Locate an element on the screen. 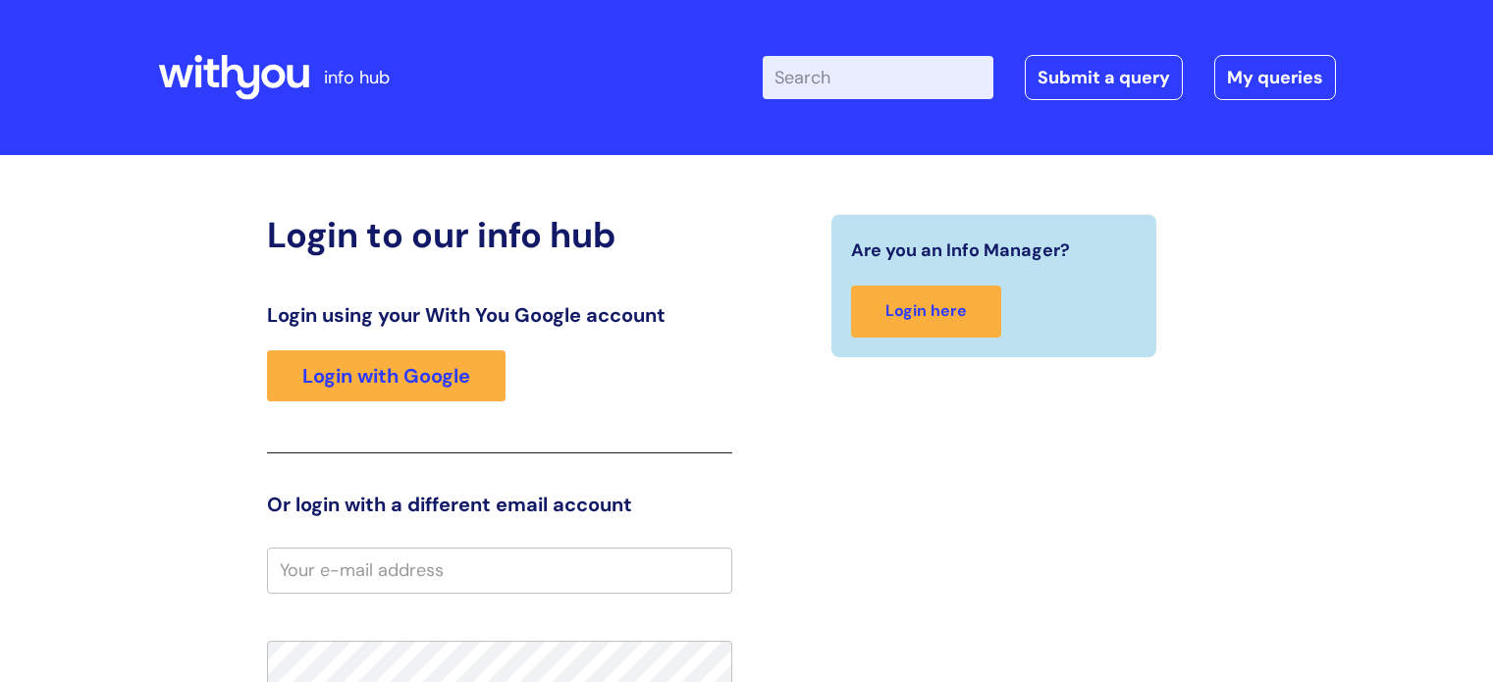  a: My queries is located at coordinates (1275, 78).